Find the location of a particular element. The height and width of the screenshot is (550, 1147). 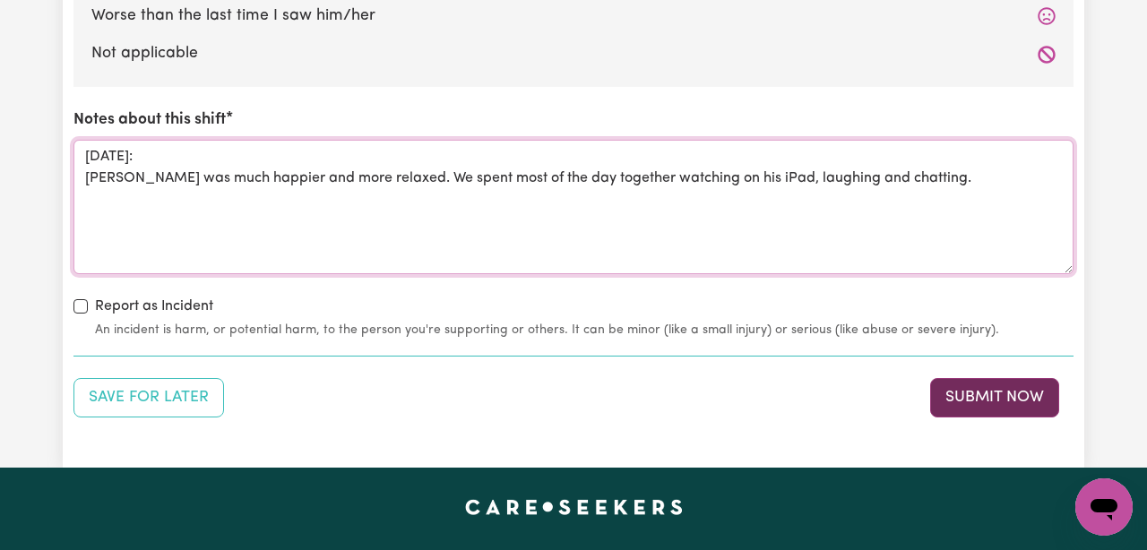

small: An incident is harm, or potential harm, to the person you're supporting or others. It can be mino... is located at coordinates (584, 330).